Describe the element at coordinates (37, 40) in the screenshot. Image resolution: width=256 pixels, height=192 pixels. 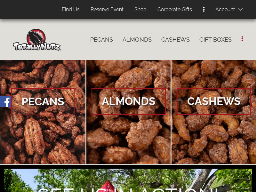
I see `img: Home` at that location.